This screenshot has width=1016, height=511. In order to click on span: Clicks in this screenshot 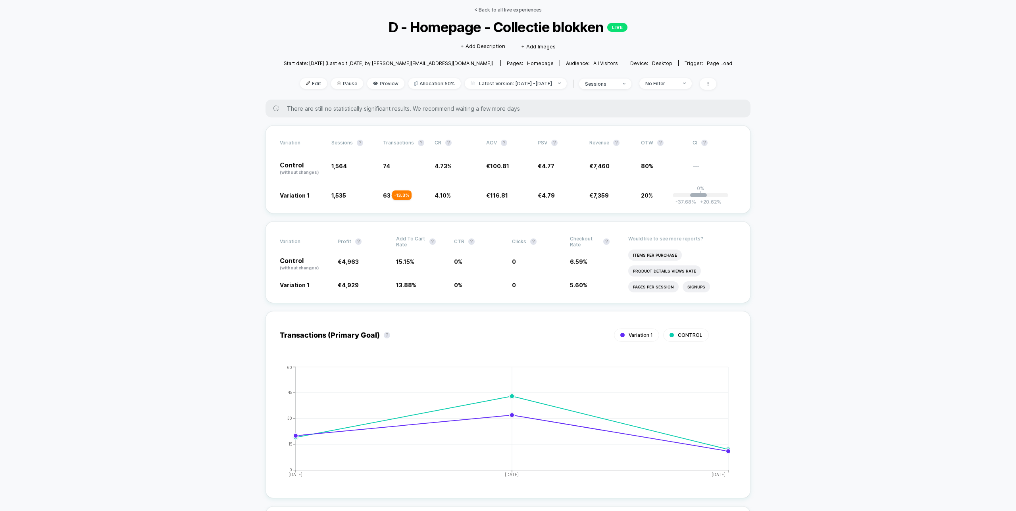, I will do `click(519, 241)`.